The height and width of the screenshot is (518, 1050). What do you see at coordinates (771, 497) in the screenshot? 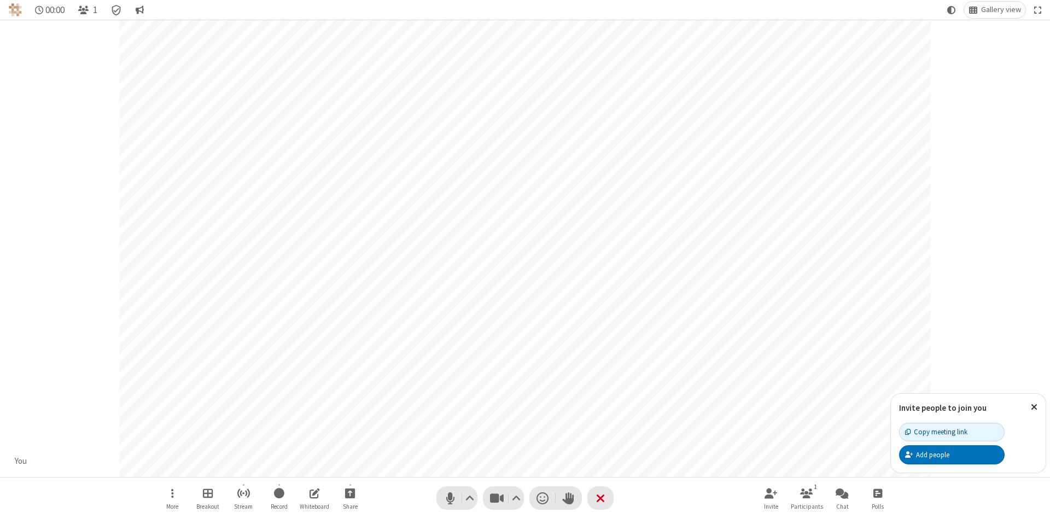
I see `button: Invite participants (Alt+I)` at bounding box center [771, 497].